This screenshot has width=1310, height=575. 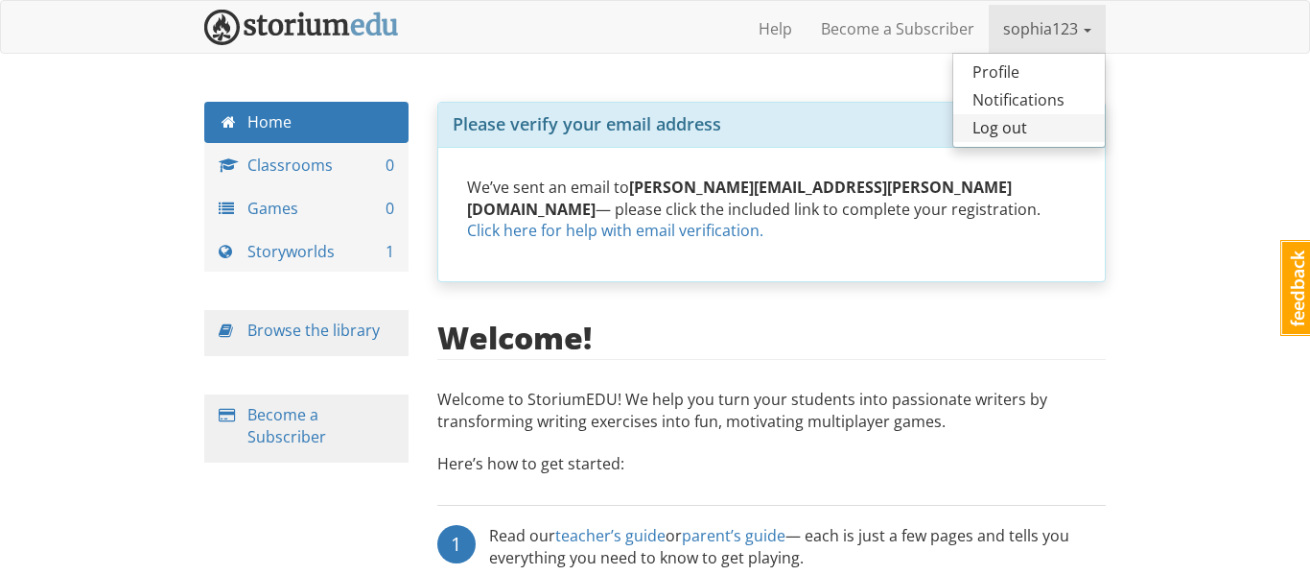 What do you see at coordinates (1029, 100) in the screenshot?
I see `a: Notifications` at bounding box center [1029, 100].